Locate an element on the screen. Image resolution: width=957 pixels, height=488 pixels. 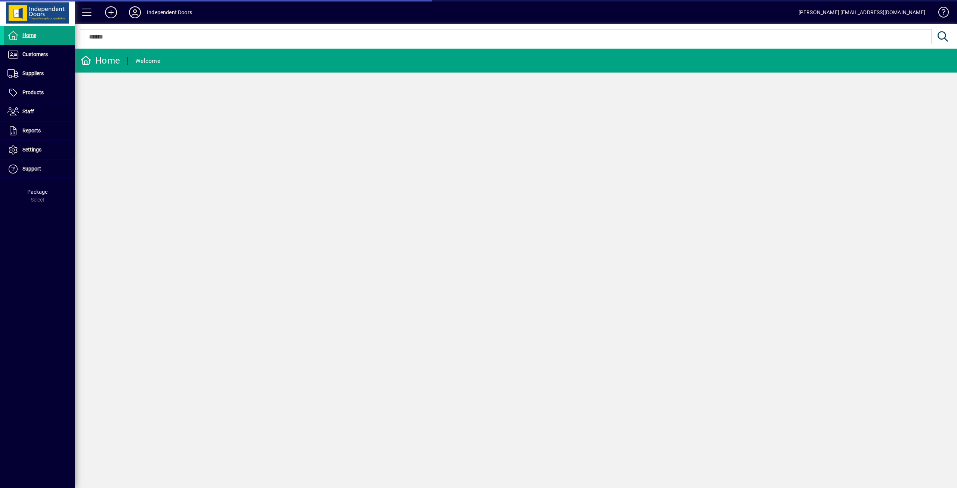
span: Staff is located at coordinates (28, 111).